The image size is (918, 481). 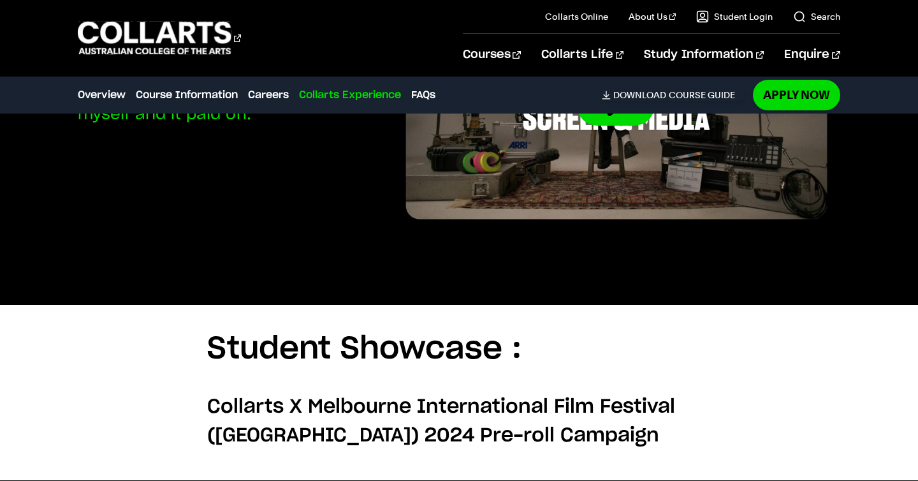 I want to click on a: Overview, so click(x=101, y=95).